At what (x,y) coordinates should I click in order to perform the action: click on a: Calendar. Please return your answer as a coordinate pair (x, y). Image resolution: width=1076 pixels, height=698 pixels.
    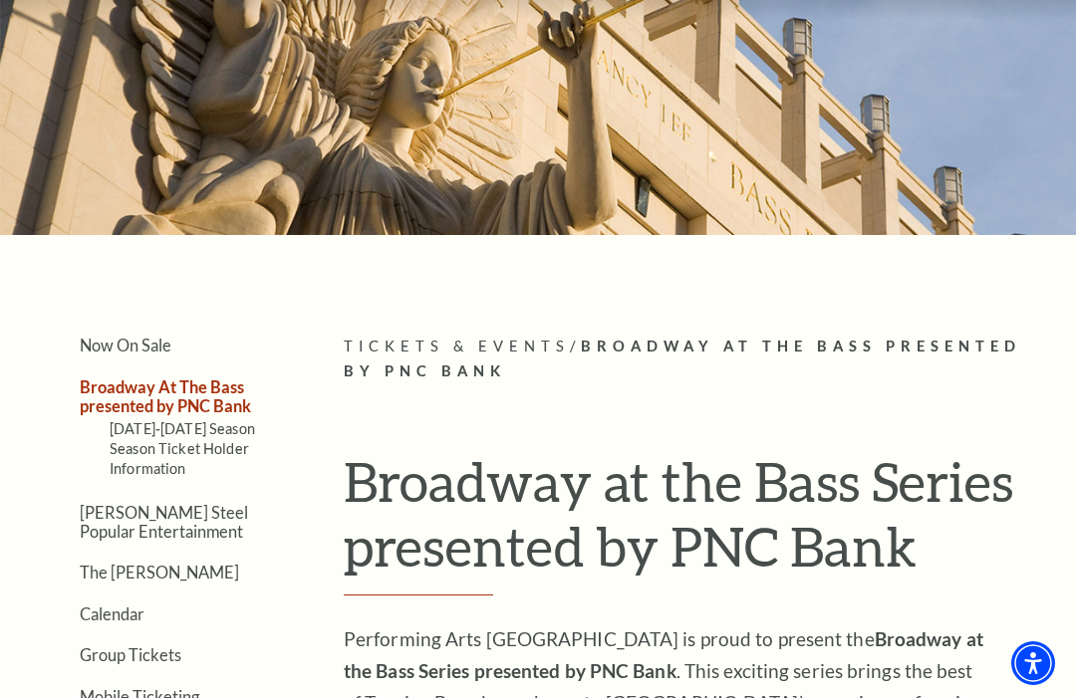
    Looking at the image, I should click on (112, 614).